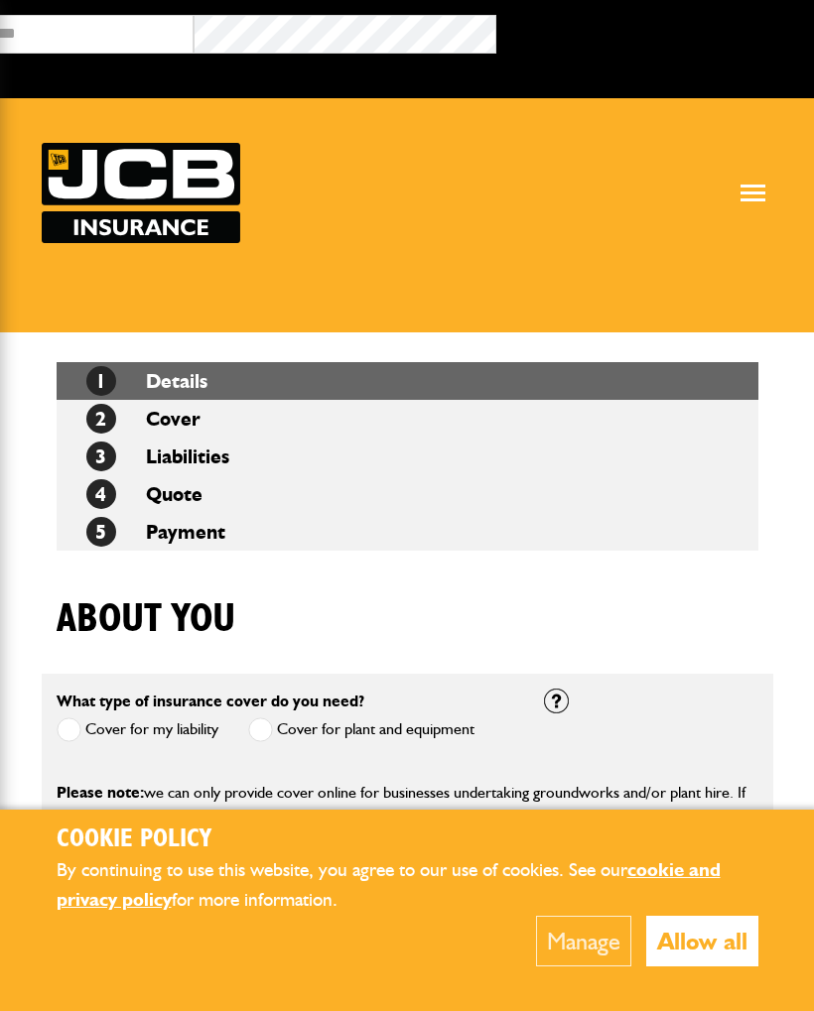  What do you see at coordinates (137, 729) in the screenshot?
I see `label: Cover for my liability` at bounding box center [137, 729].